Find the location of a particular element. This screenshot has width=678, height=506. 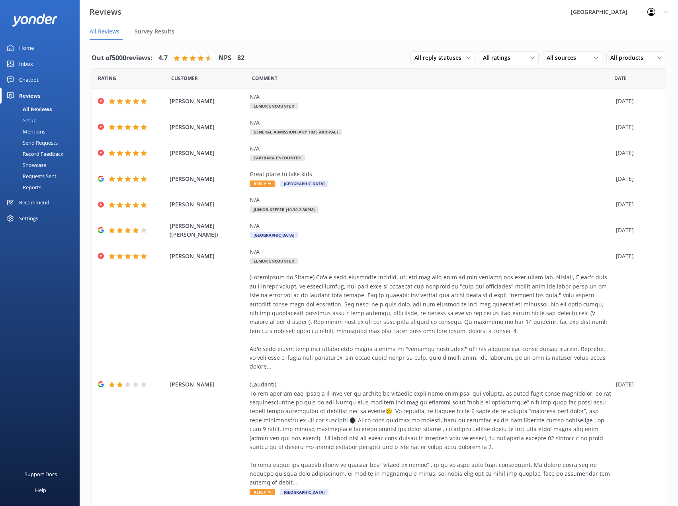

span: Question is located at coordinates (265, 78).